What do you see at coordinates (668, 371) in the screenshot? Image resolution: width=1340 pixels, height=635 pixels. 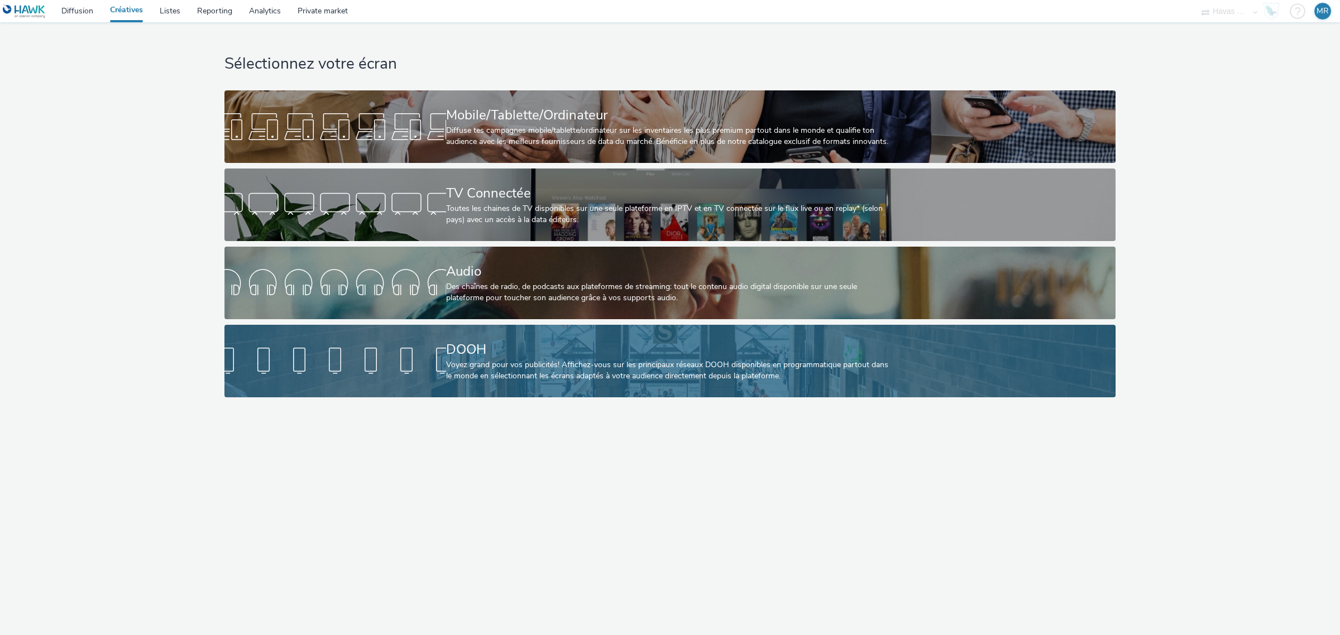 I see `div: Voyez grand pour vos publicités! Affichez-vous sur les principaux réseaux DOOH disponibles en pro...` at bounding box center [668, 371].